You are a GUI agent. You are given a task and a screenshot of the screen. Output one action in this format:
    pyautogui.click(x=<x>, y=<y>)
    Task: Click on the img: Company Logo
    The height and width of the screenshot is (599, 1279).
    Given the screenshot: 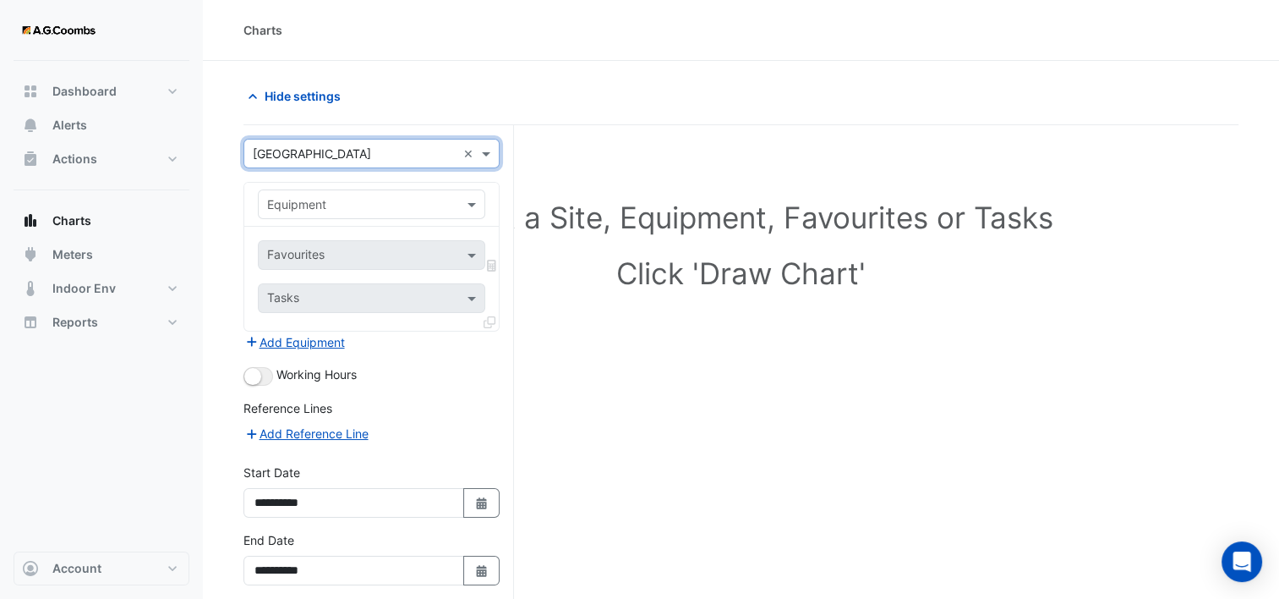 What is the action you would take?
    pyautogui.click(x=58, y=30)
    